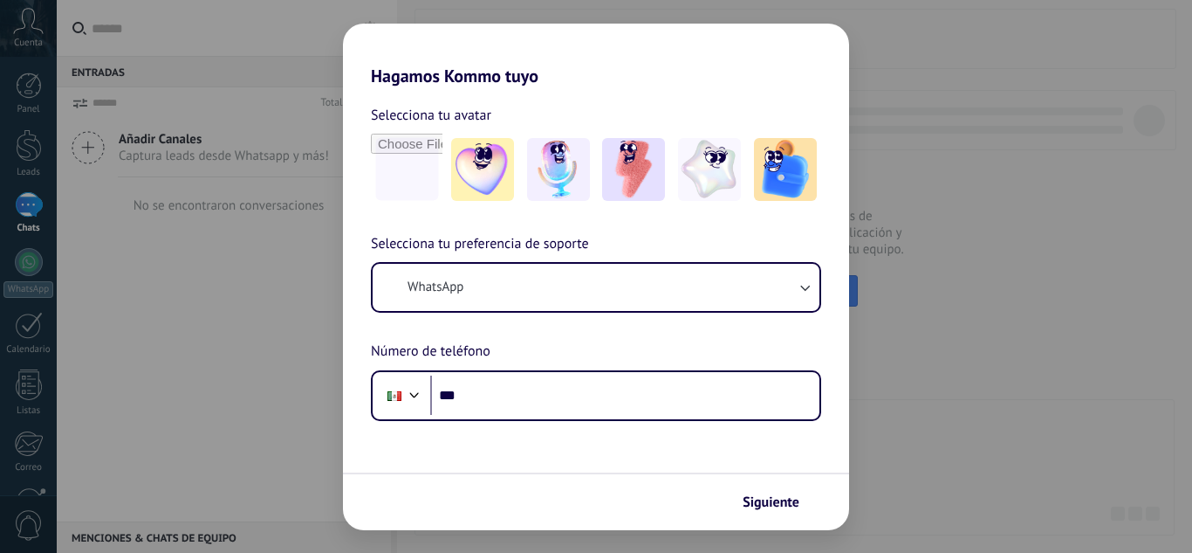  What do you see at coordinates (395, 395) in the screenshot?
I see `div: Mexico: + 52` at bounding box center [395, 395].